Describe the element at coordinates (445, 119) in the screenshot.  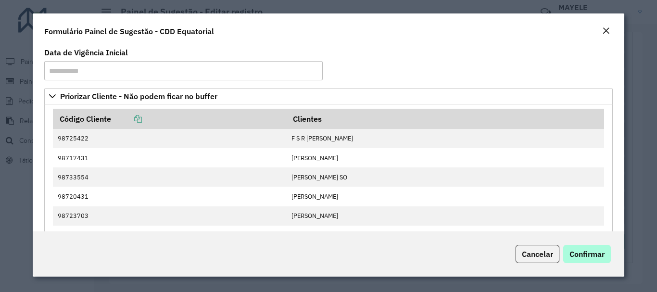
I see `th: Clientes` at that location.